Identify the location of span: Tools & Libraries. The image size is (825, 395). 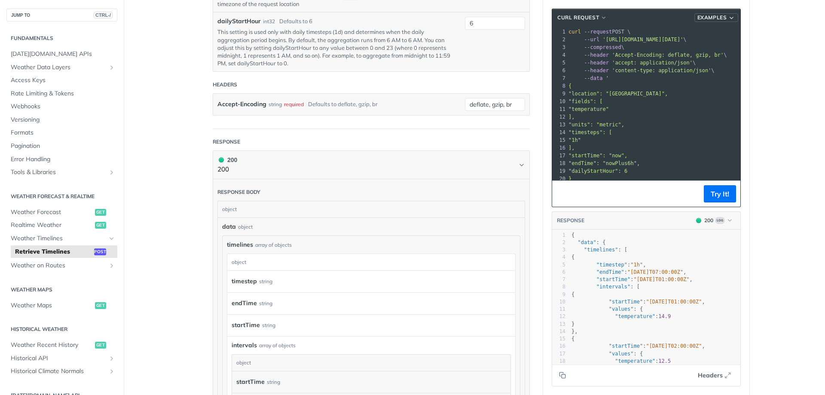
(58, 172).